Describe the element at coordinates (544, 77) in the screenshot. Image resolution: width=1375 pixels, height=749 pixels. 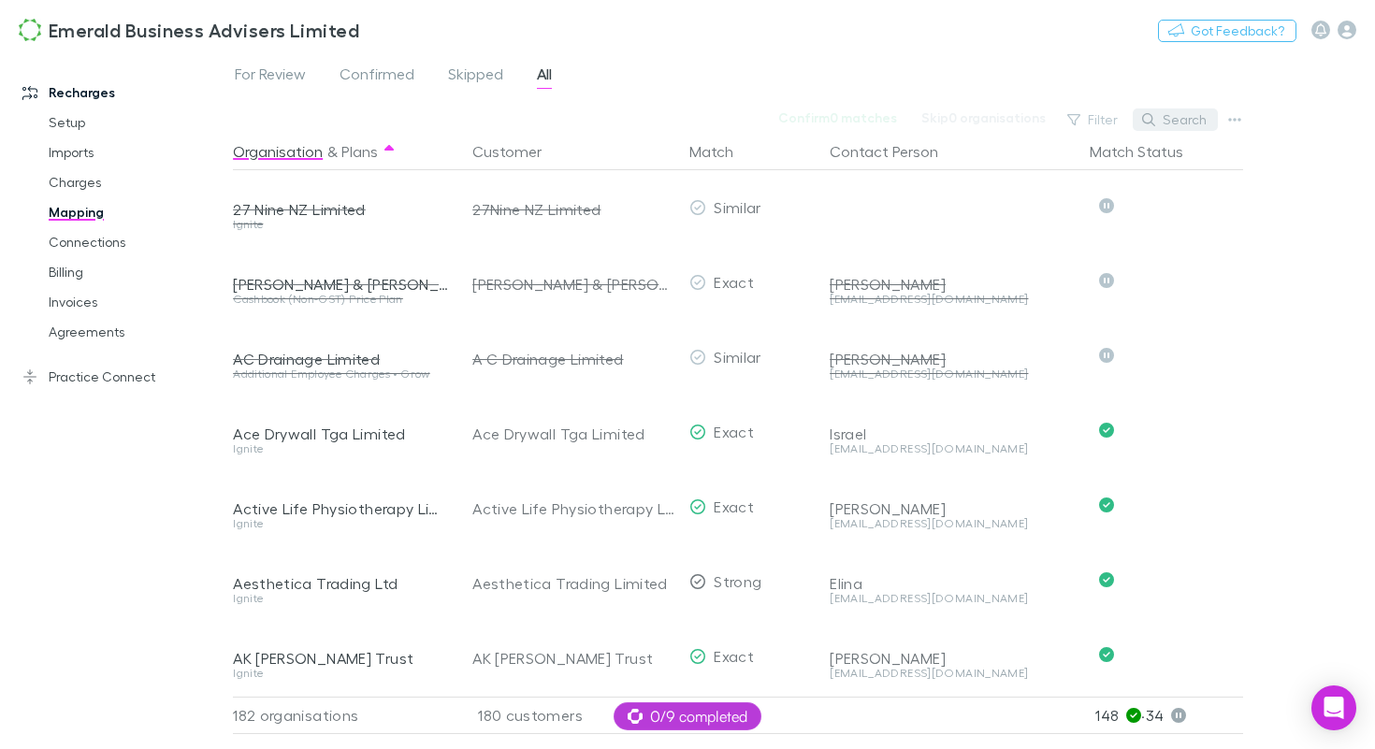
I see `span: All` at that location.